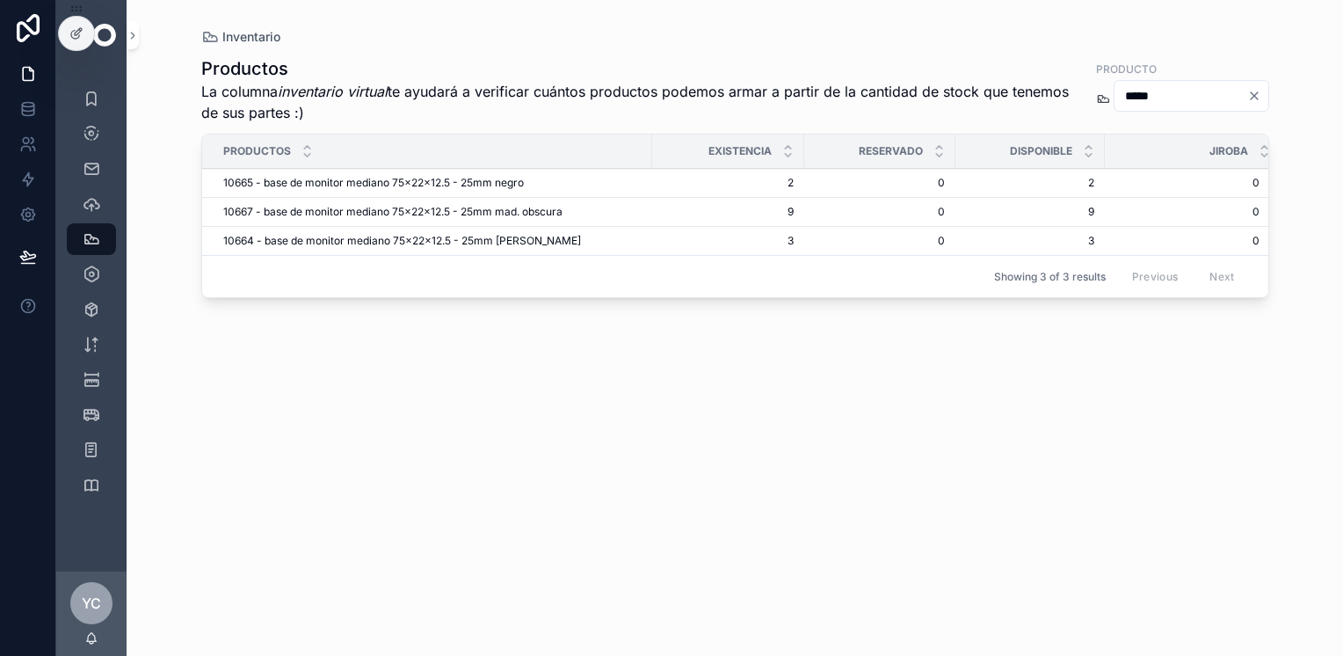 This screenshot has width=1343, height=656. Describe the element at coordinates (890, 151) in the screenshot. I see `span: Reservado` at that location.